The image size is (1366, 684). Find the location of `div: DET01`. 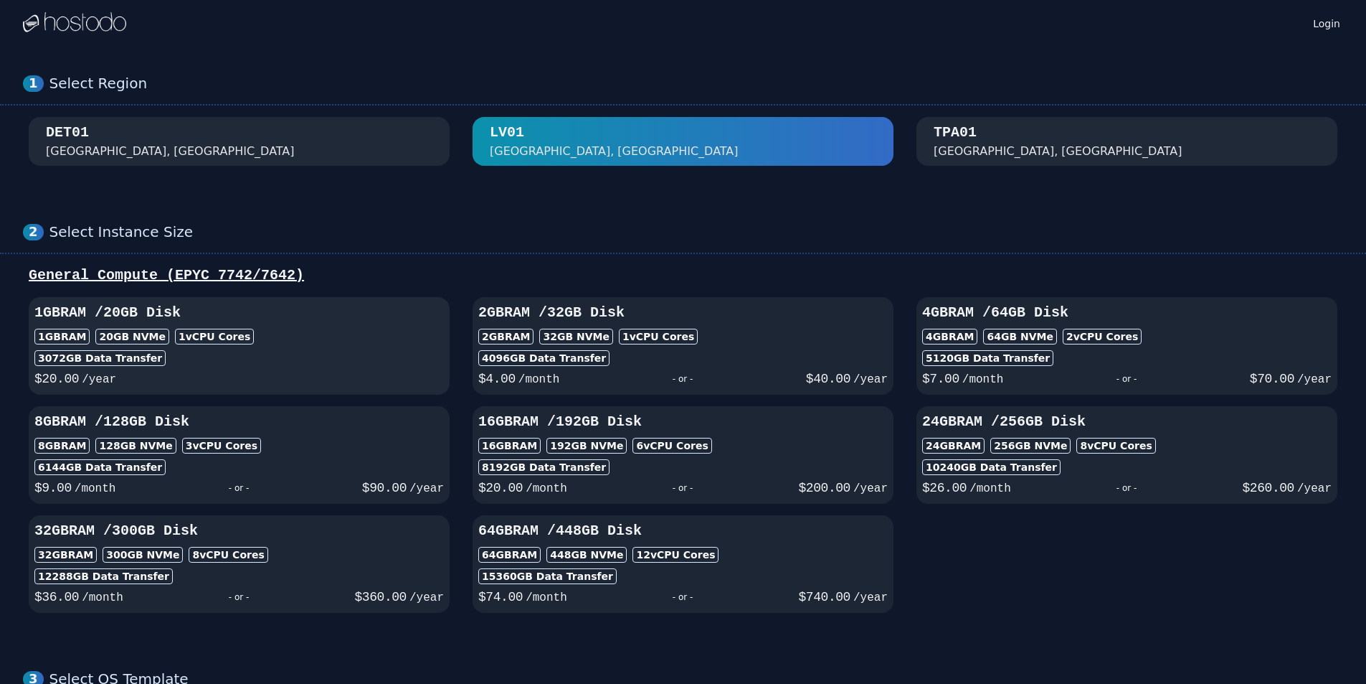

div: DET01 is located at coordinates (67, 133).